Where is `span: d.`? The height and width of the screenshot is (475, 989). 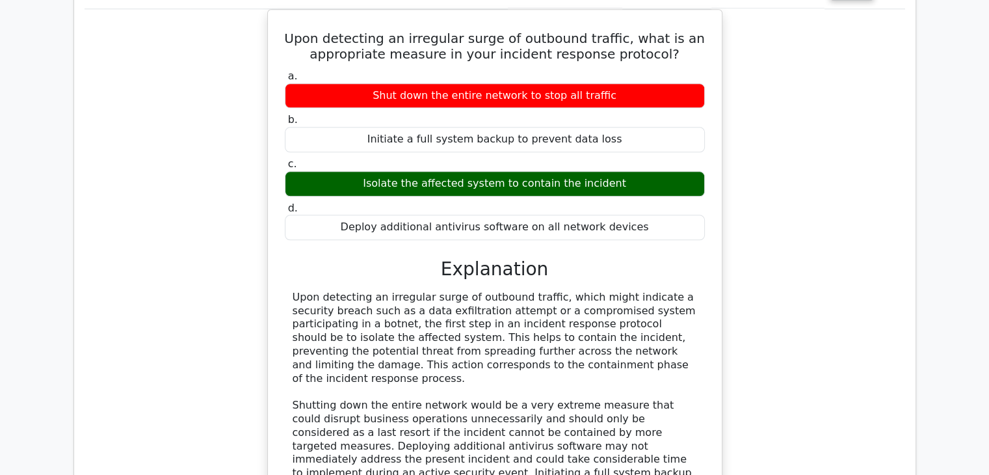
span: d. is located at coordinates (293, 208).